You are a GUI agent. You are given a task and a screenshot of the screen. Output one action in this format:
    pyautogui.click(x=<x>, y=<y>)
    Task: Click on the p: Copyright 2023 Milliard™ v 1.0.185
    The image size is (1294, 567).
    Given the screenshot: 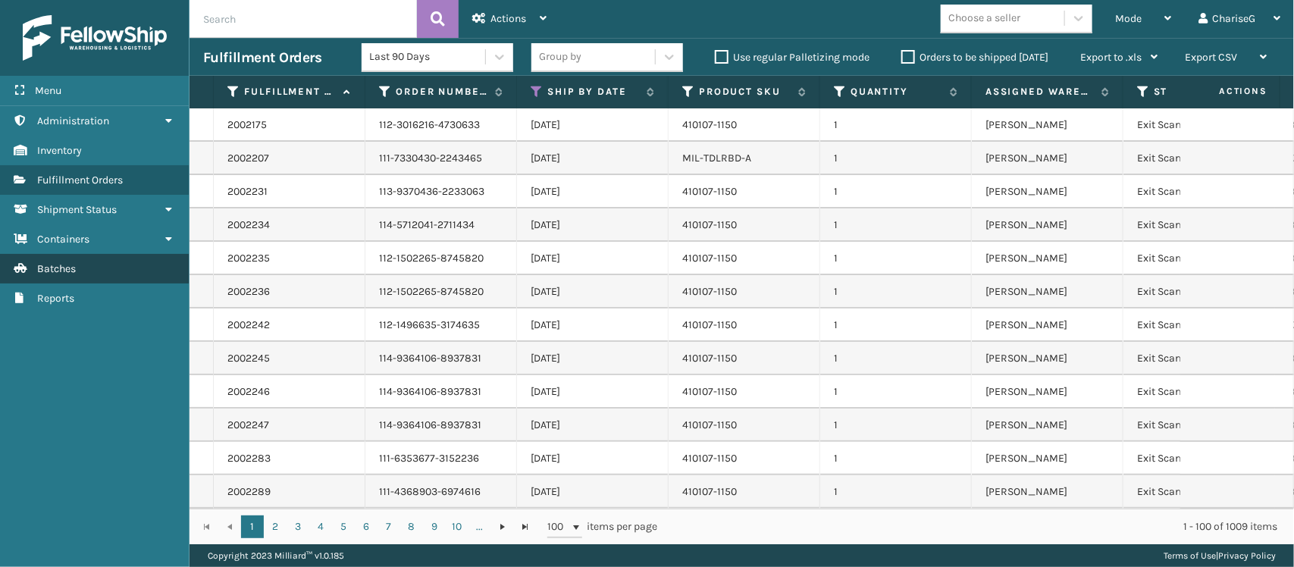 What is the action you would take?
    pyautogui.click(x=276, y=556)
    